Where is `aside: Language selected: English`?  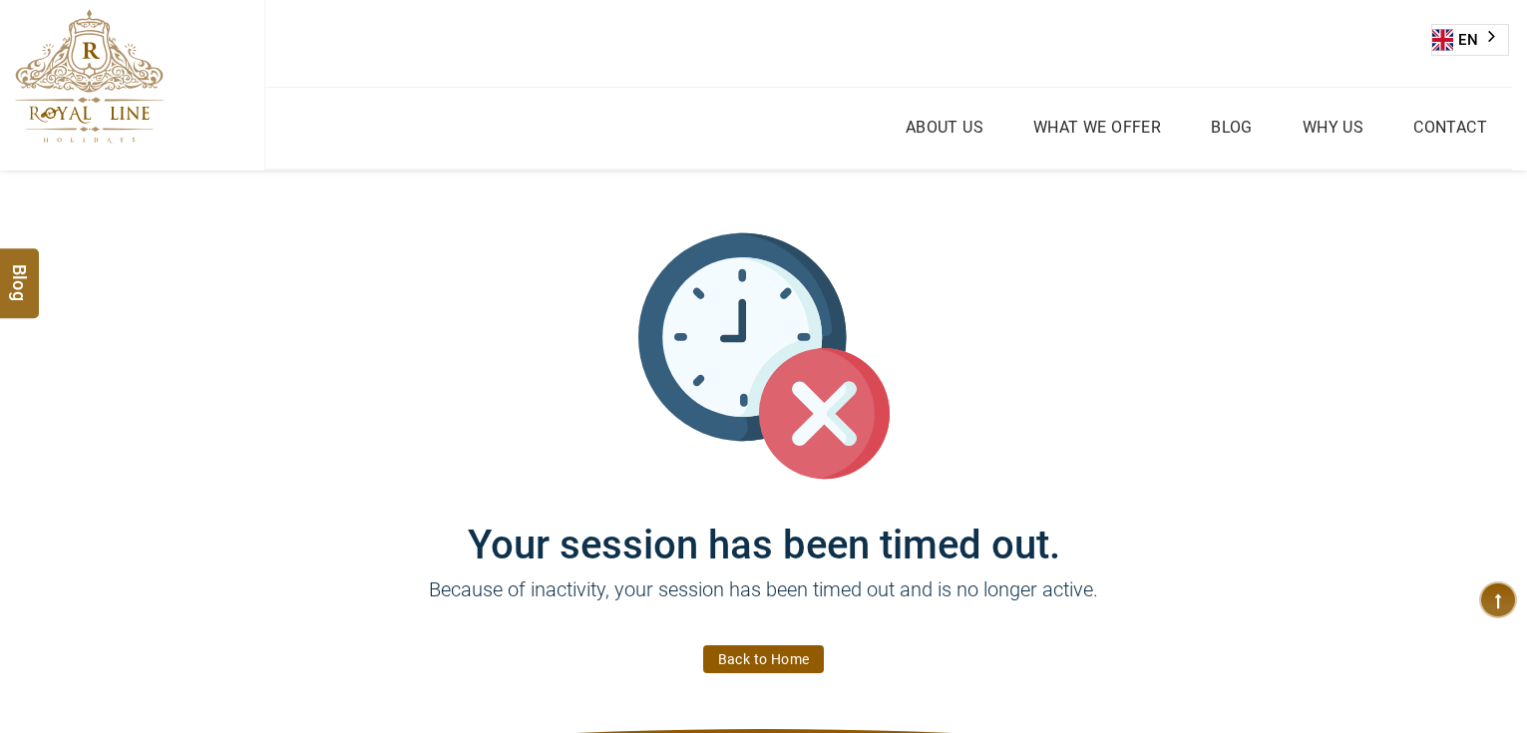
aside: Language selected: English is located at coordinates (1470, 40).